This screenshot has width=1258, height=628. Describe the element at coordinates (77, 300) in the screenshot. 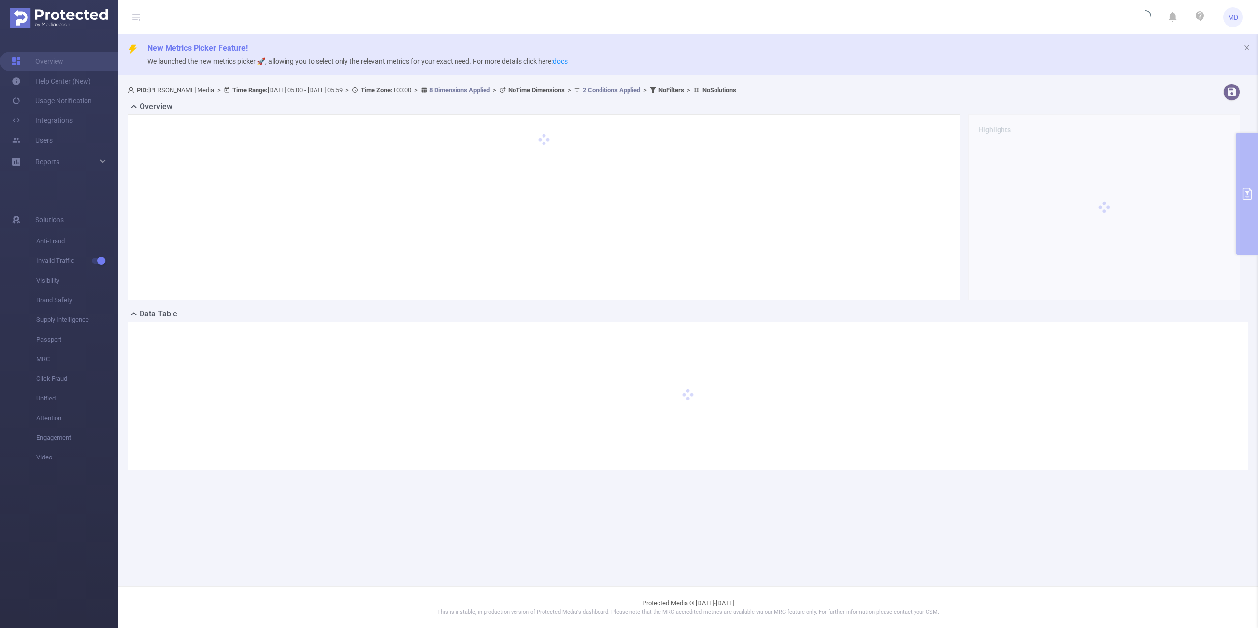

I see `span: Brand Safety` at that location.